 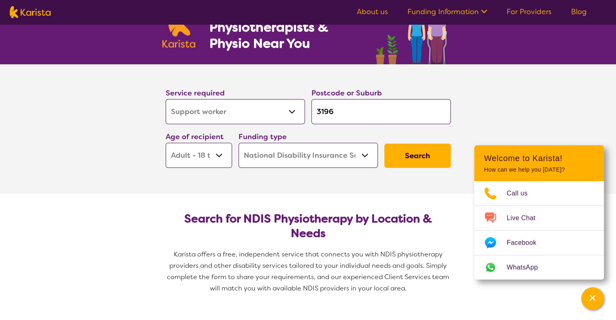 I want to click on span: WhatsApp, so click(x=527, y=268).